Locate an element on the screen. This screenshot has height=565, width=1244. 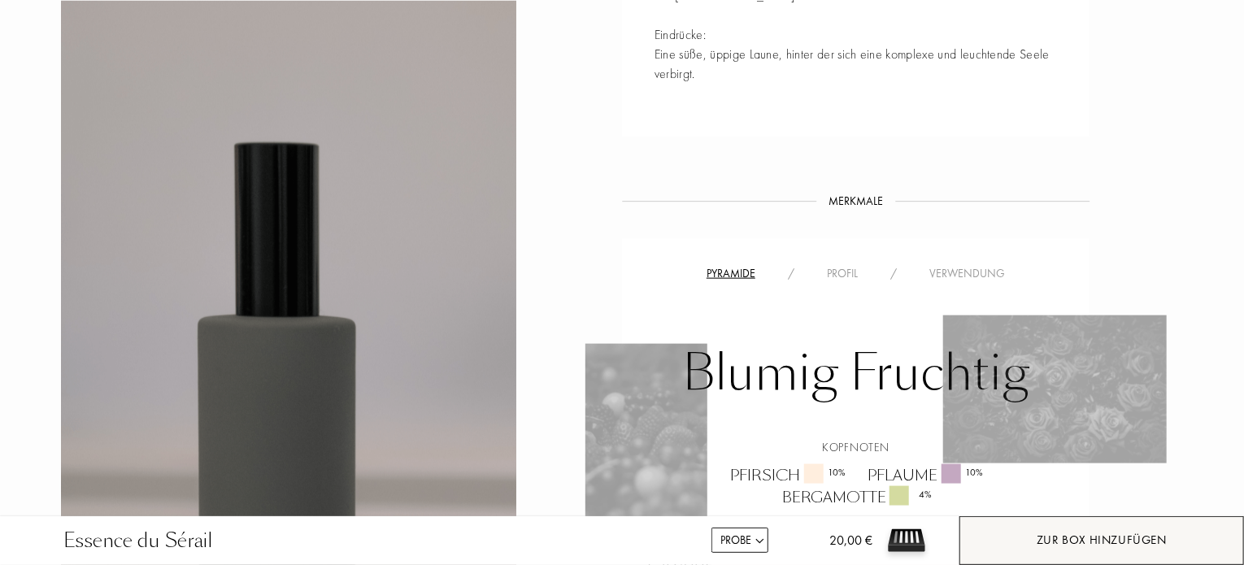
div: Profil is located at coordinates (843, 273).